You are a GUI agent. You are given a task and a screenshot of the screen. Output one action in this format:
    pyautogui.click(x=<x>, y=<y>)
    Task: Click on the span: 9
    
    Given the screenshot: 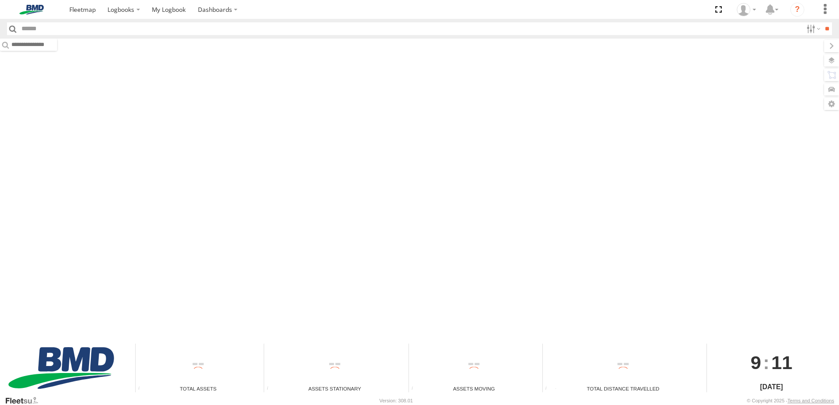 What is the action you would take?
    pyautogui.click(x=756, y=363)
    